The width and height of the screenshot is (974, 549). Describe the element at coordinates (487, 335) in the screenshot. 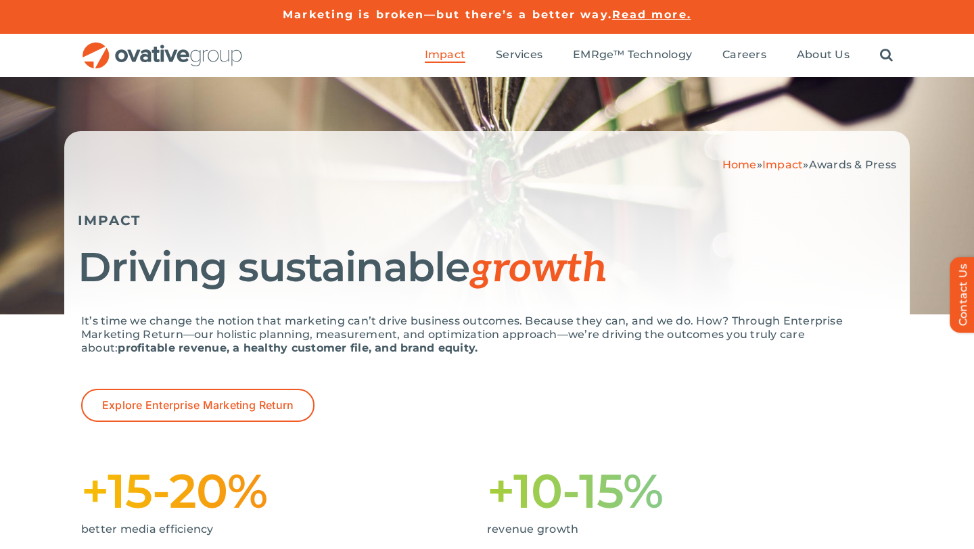

I see `p: It’s time we change the notion that marketing can’t drive business outcomes. Because they can, an...` at that location.